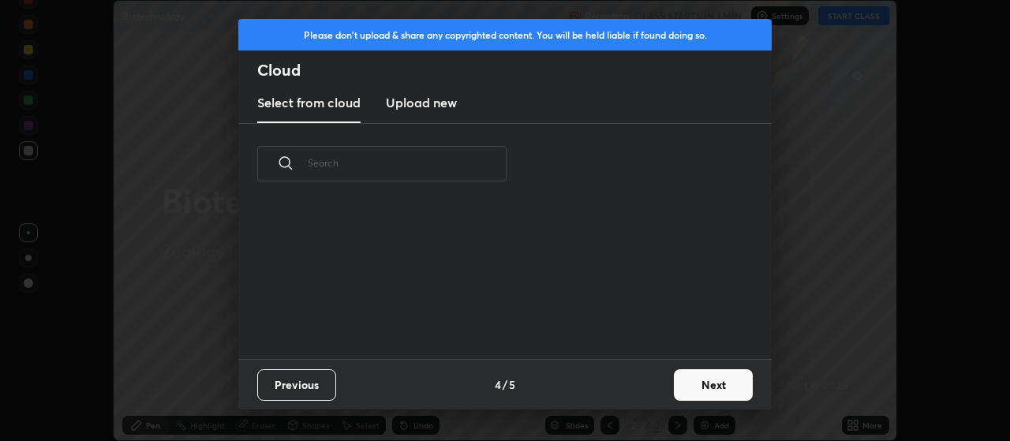 The width and height of the screenshot is (1010, 441). What do you see at coordinates (512, 384) in the screenshot?
I see `h4: 5` at bounding box center [512, 384].